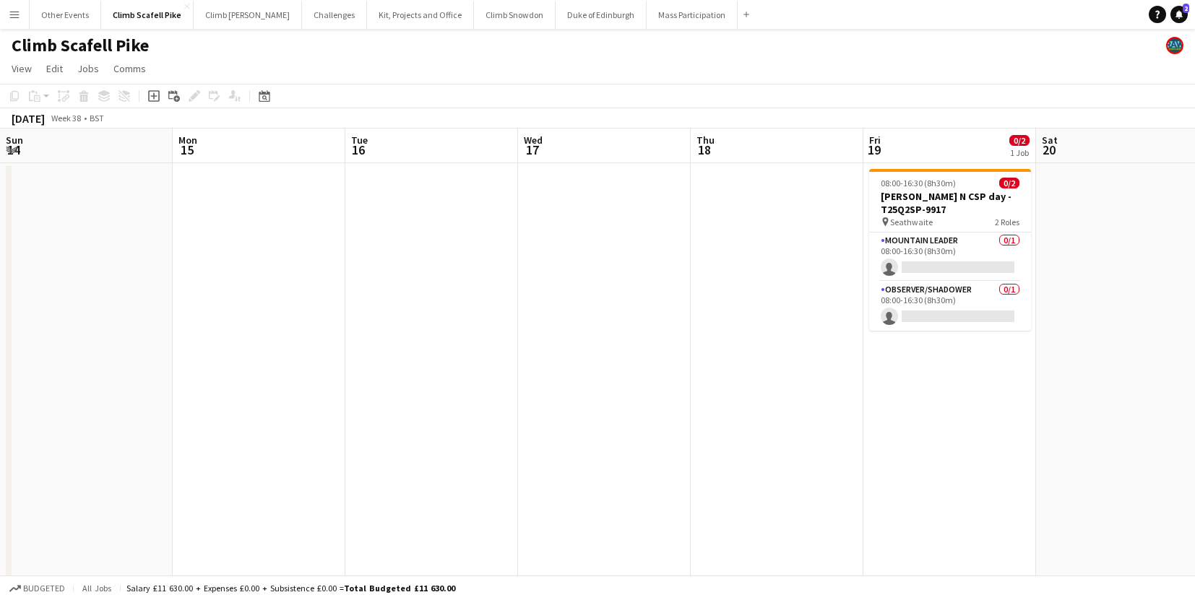 The image size is (1195, 600). Describe the element at coordinates (911, 222) in the screenshot. I see `span: Seathwaite` at that location.